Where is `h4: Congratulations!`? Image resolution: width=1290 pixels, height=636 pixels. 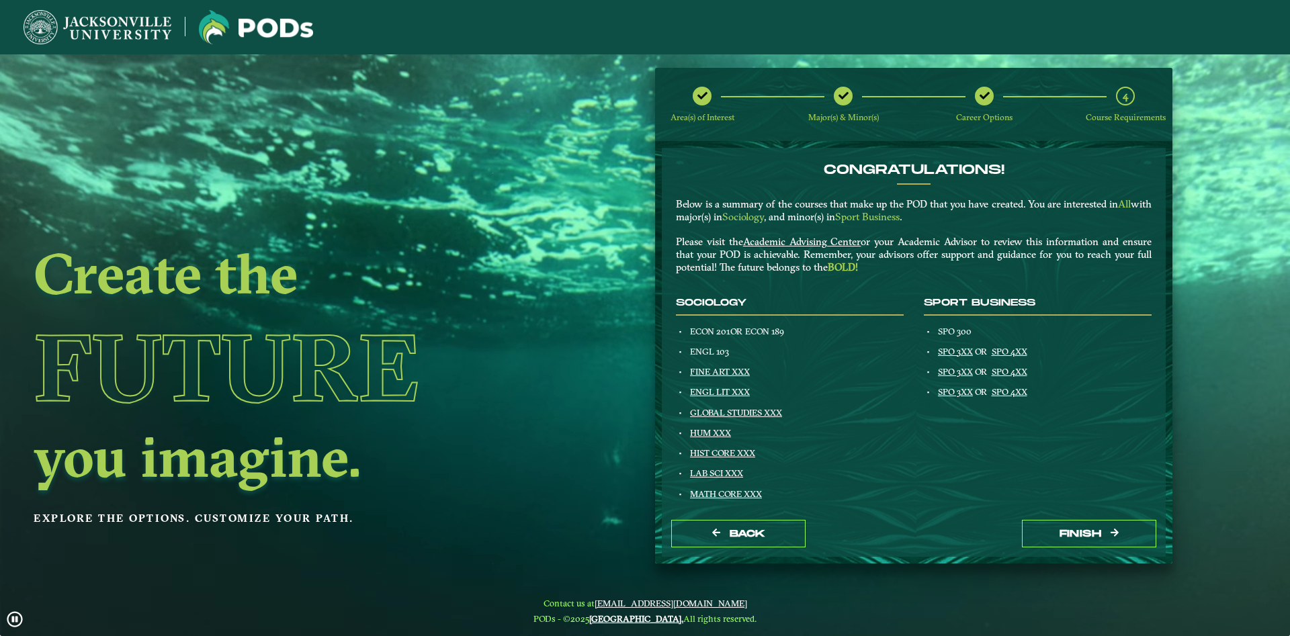 h4: Congratulations! is located at coordinates (914, 170).